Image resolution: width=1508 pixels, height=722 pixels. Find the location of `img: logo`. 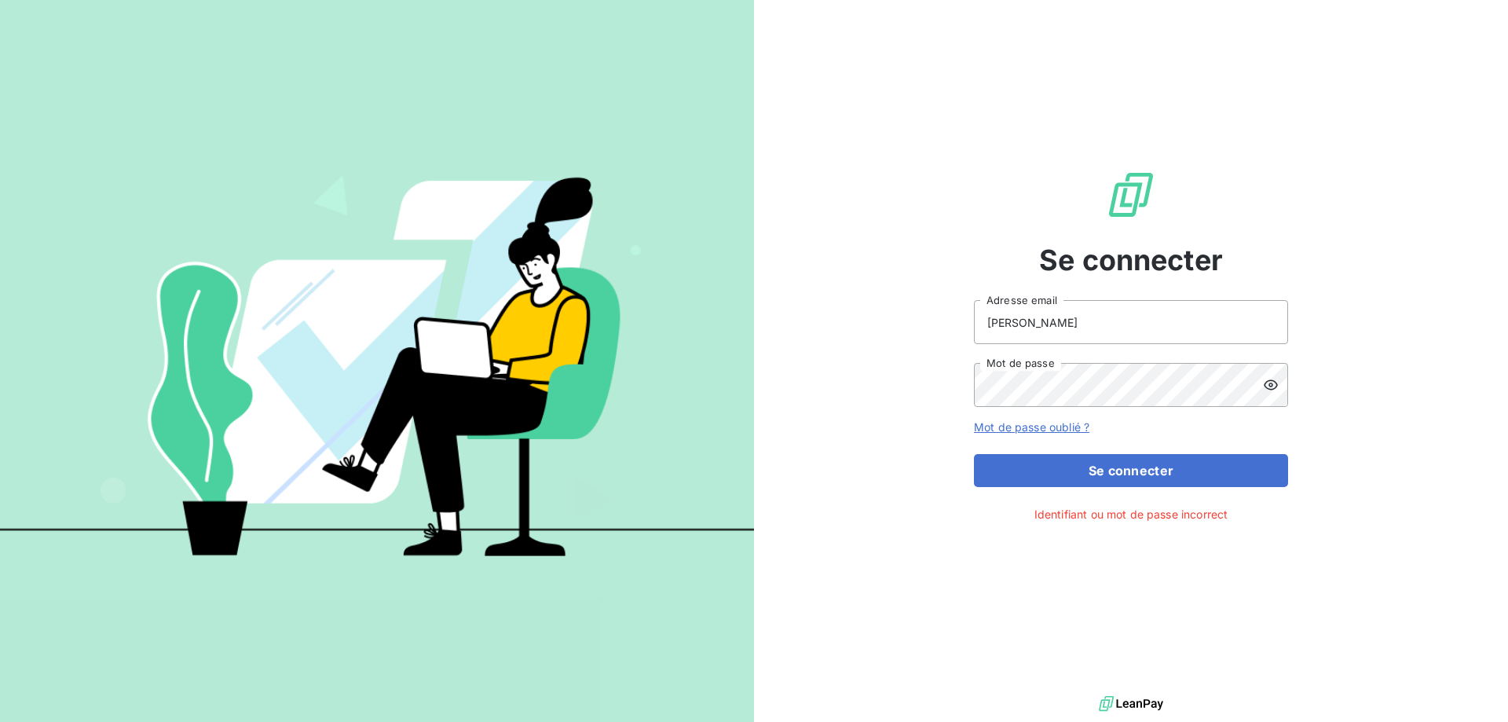

img: logo is located at coordinates (1131, 704).